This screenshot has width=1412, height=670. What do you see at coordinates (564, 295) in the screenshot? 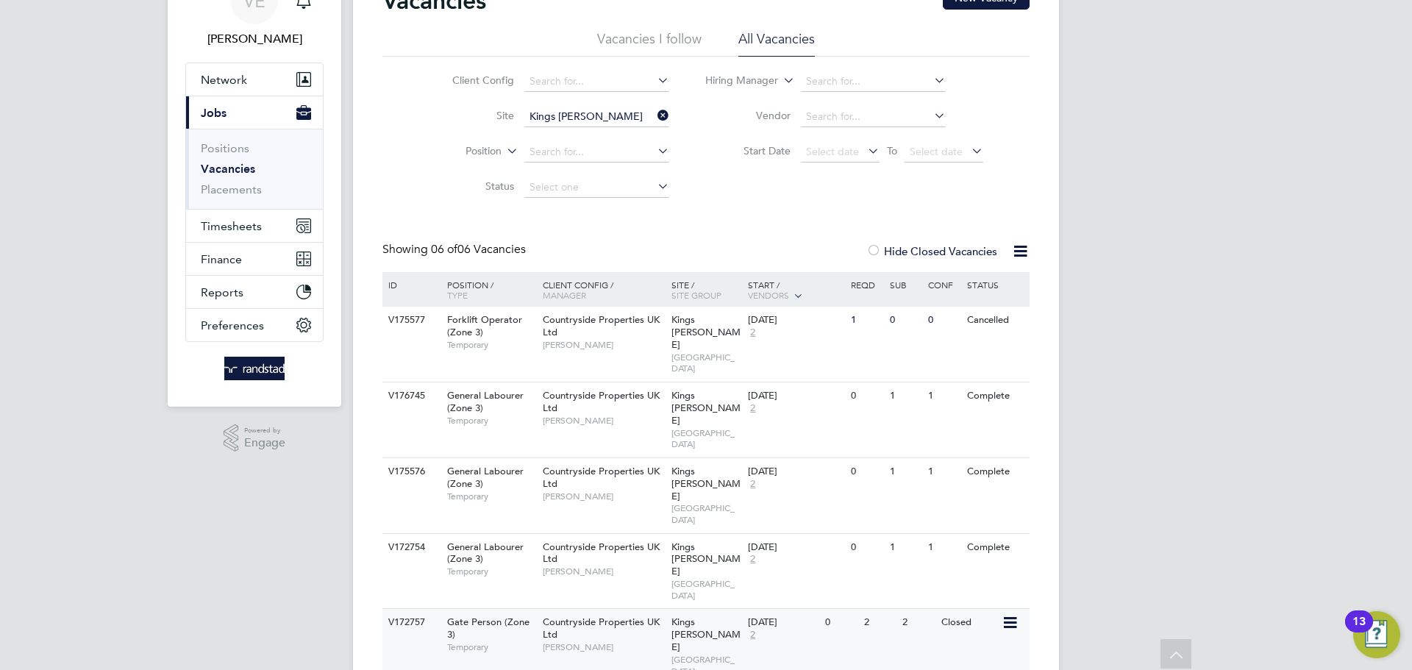
I see `span: Manager` at bounding box center [564, 295].